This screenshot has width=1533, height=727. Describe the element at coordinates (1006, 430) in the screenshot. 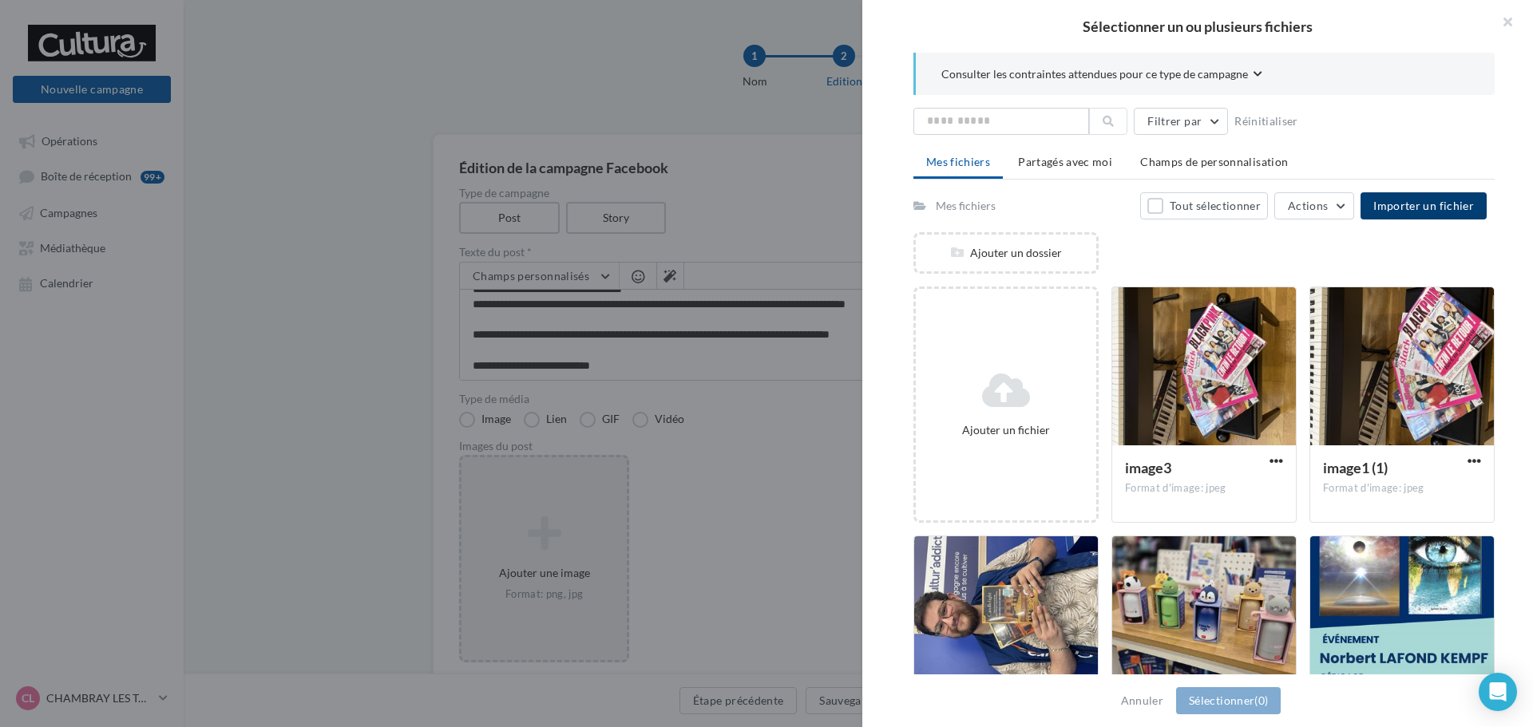

I see `div: Ajouter un fichier` at that location.